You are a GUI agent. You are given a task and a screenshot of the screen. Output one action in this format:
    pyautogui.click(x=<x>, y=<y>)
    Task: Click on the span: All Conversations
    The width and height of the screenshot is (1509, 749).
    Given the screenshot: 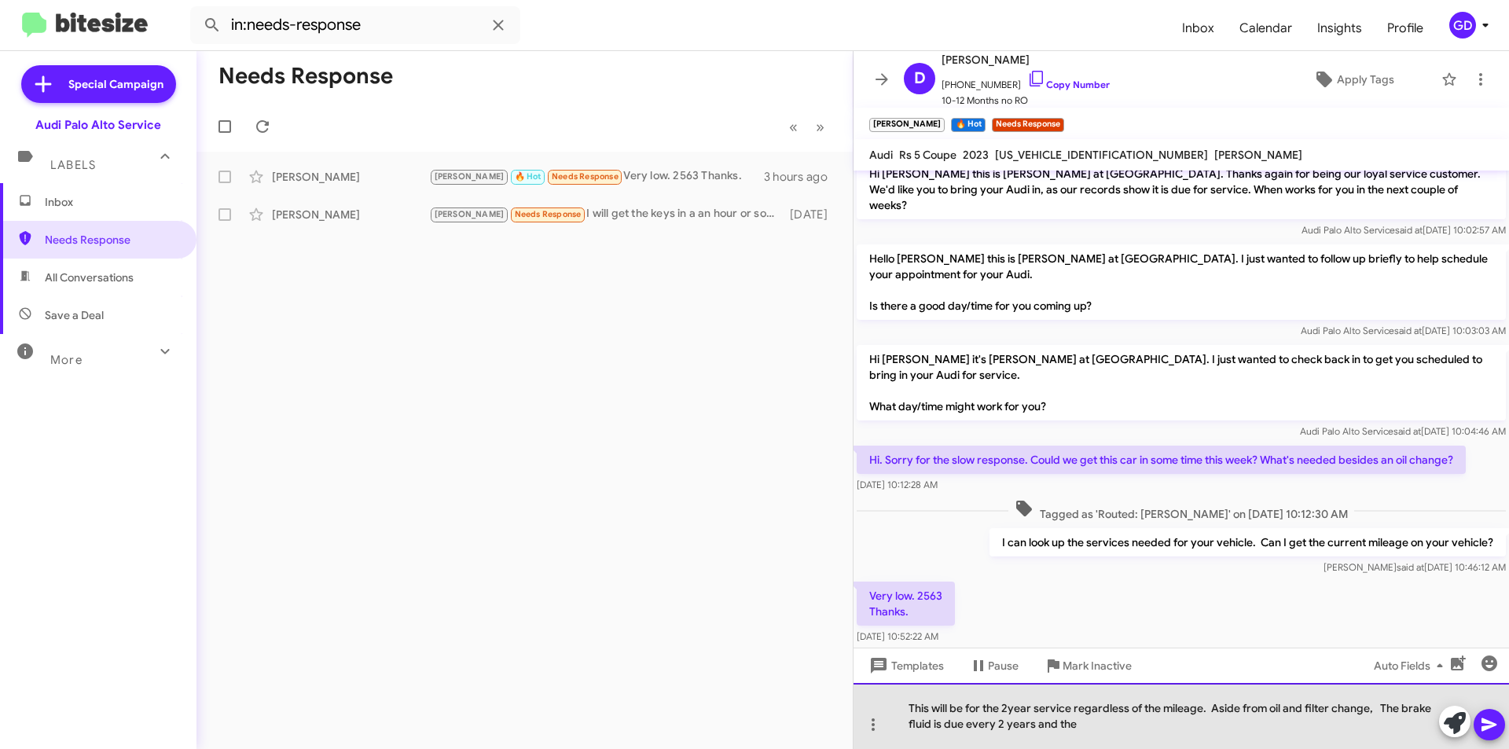 What is the action you would take?
    pyautogui.click(x=89, y=277)
    